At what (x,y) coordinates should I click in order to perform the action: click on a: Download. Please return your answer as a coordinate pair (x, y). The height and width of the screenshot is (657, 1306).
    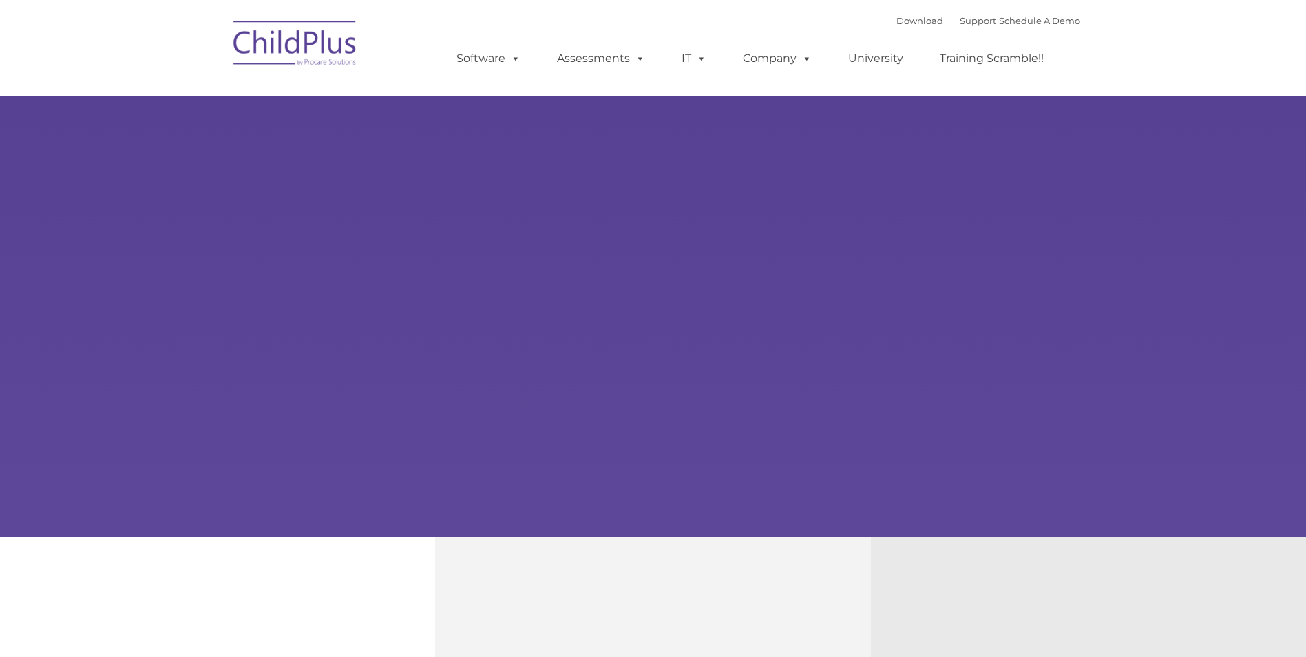
    Looking at the image, I should click on (920, 21).